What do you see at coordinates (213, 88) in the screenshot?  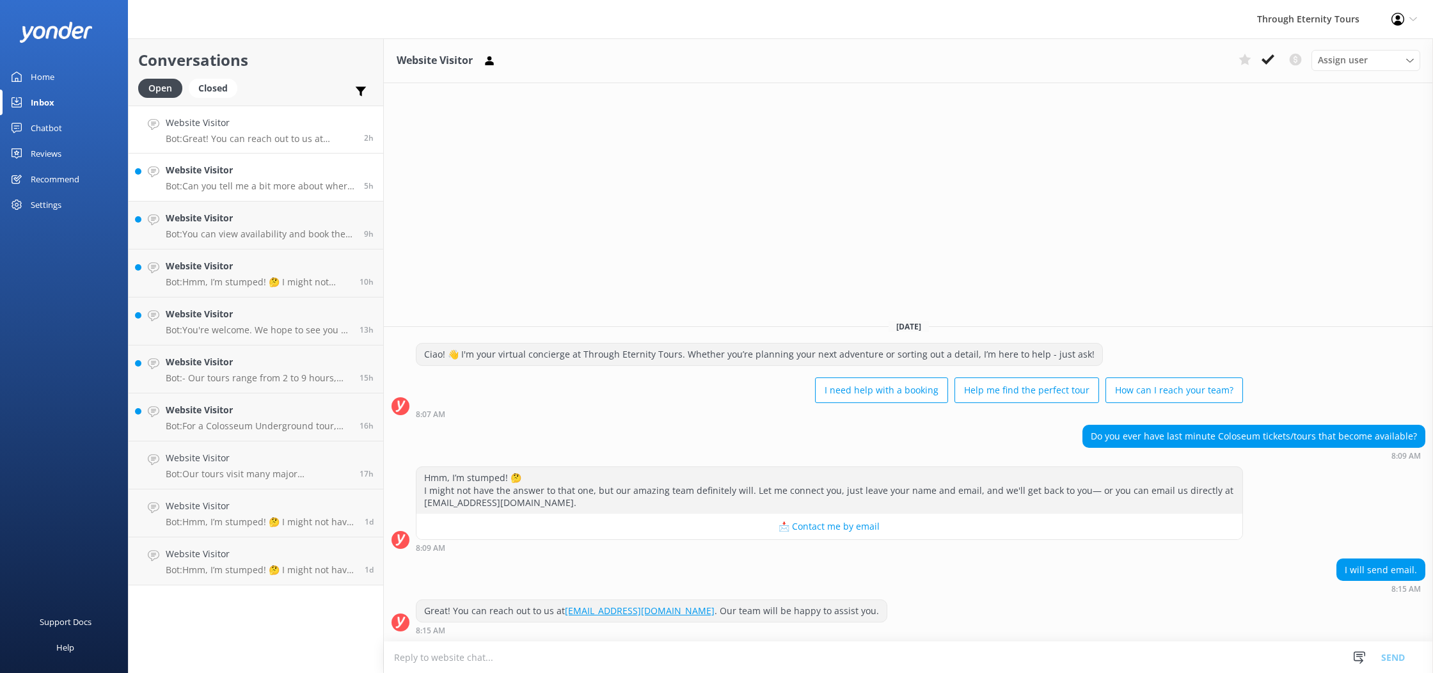 I see `div: Closed` at bounding box center [213, 88].